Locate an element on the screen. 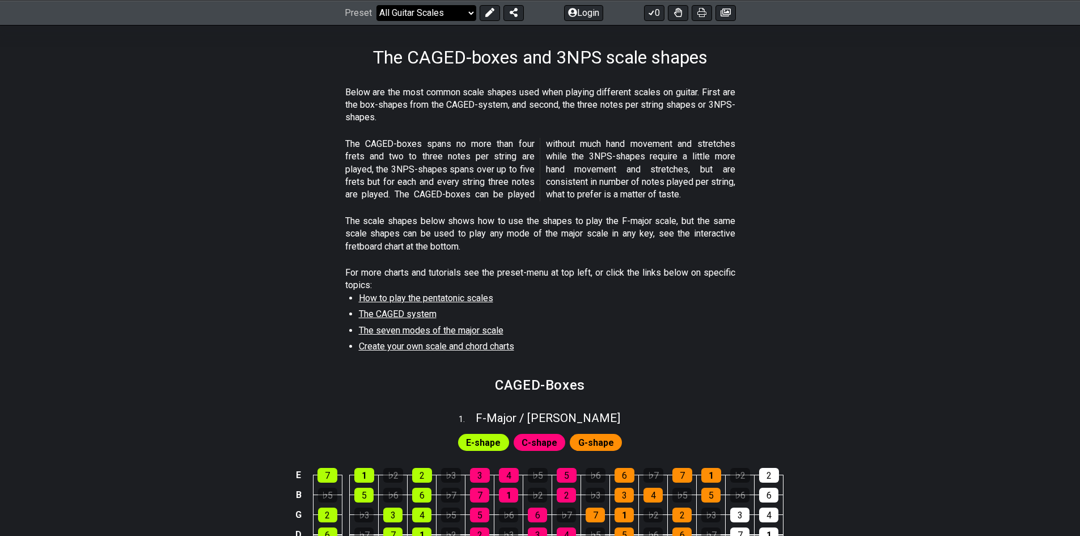 Image resolution: width=1080 pixels, height=536 pixels. p: For more charts and tutorials see the preset-menu at top left, or click the links below on specif... is located at coordinates (540, 279).